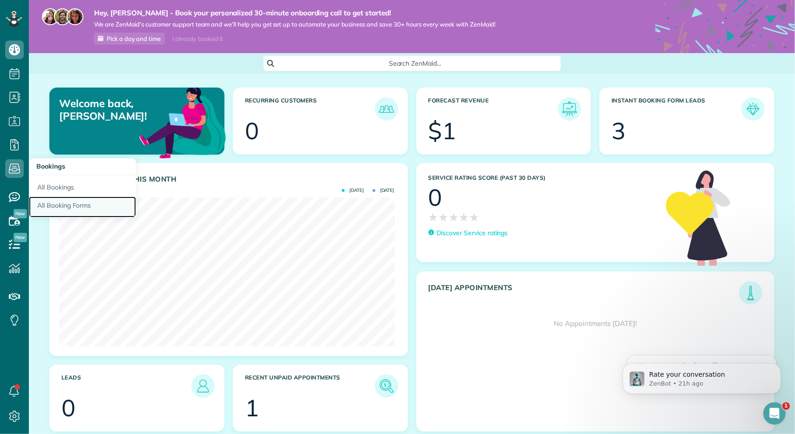  Describe the element at coordinates (126, 386) in the screenshot. I see `h3: Leads` at that location.